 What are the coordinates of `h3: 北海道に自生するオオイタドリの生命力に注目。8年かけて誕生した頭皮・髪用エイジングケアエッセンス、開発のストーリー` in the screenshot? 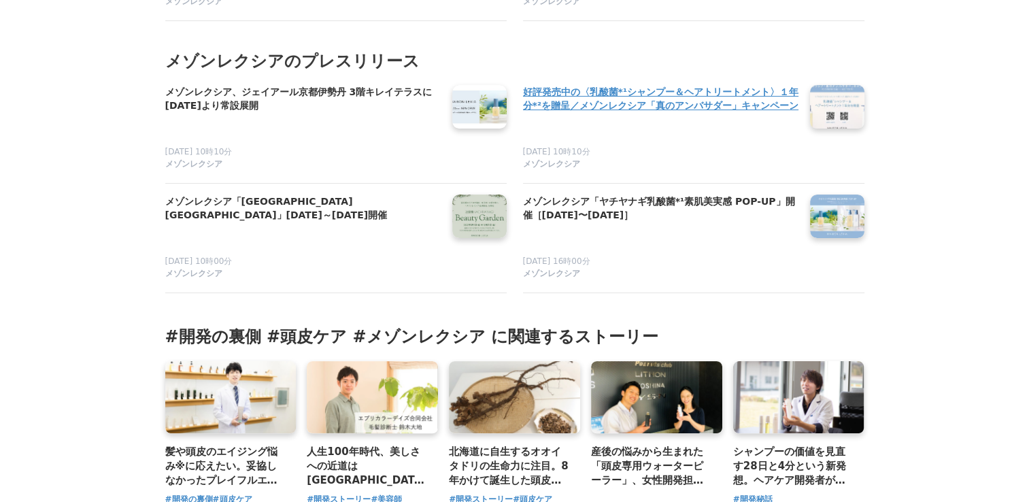 It's located at (509, 466).